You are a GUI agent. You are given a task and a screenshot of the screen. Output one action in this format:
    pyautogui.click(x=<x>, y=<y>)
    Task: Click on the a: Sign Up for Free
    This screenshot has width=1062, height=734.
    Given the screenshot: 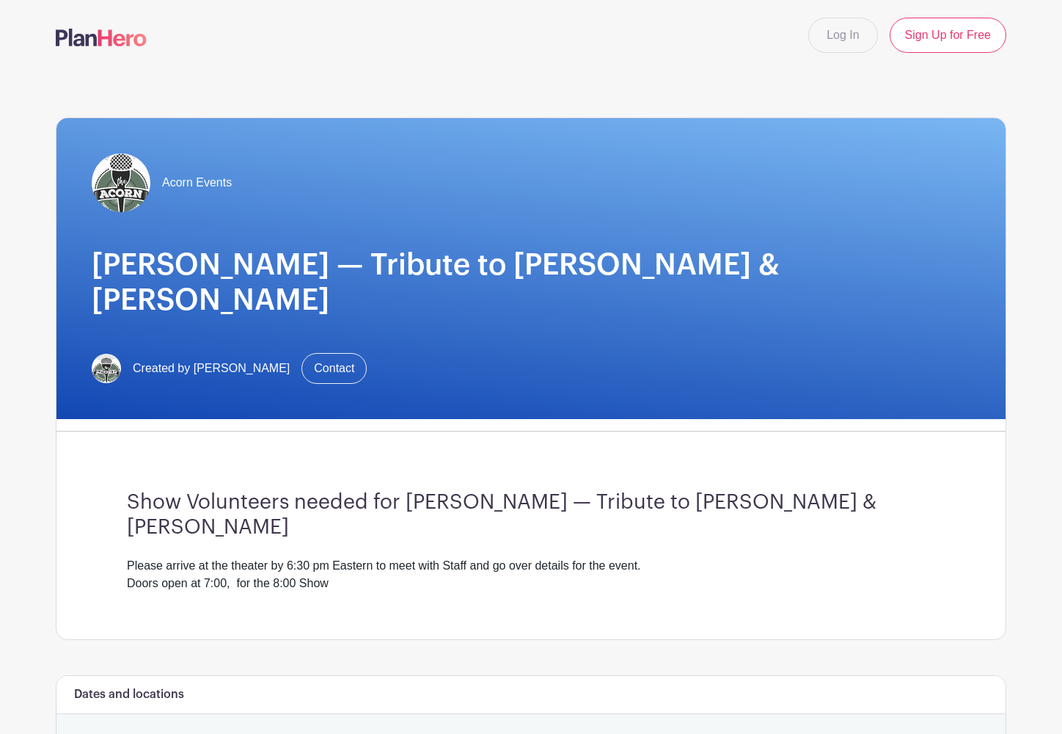 What is the action you would take?
    pyautogui.click(x=948, y=35)
    